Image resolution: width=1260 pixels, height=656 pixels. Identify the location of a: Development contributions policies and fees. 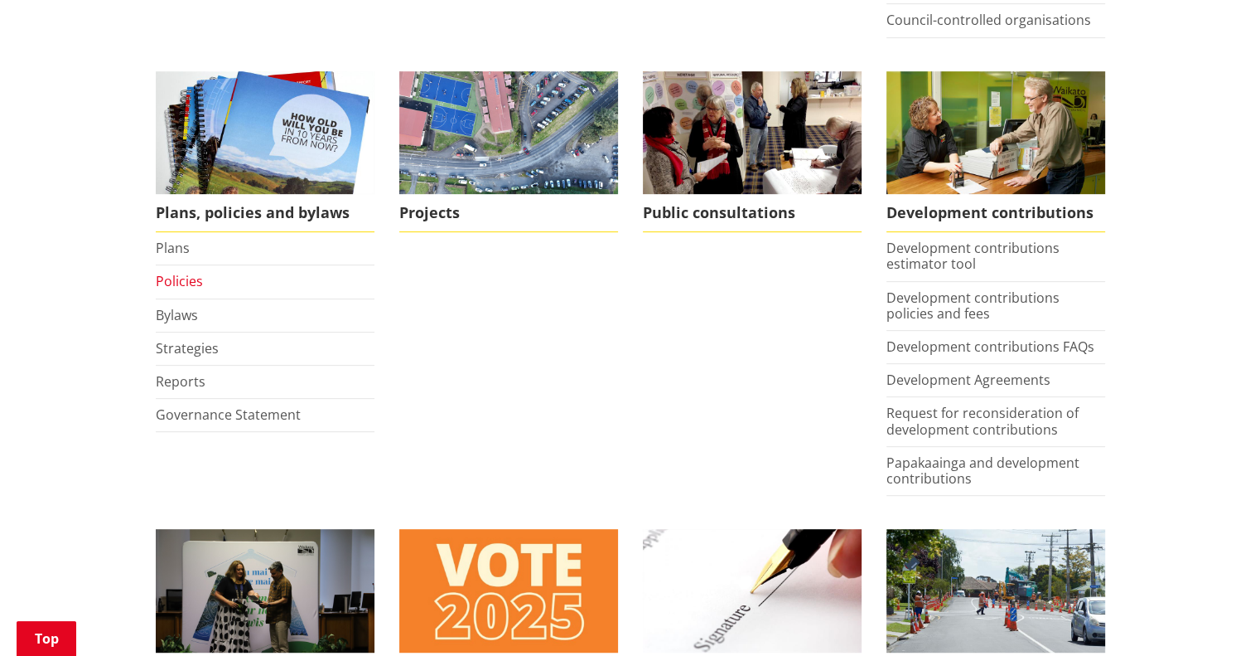
(973, 305).